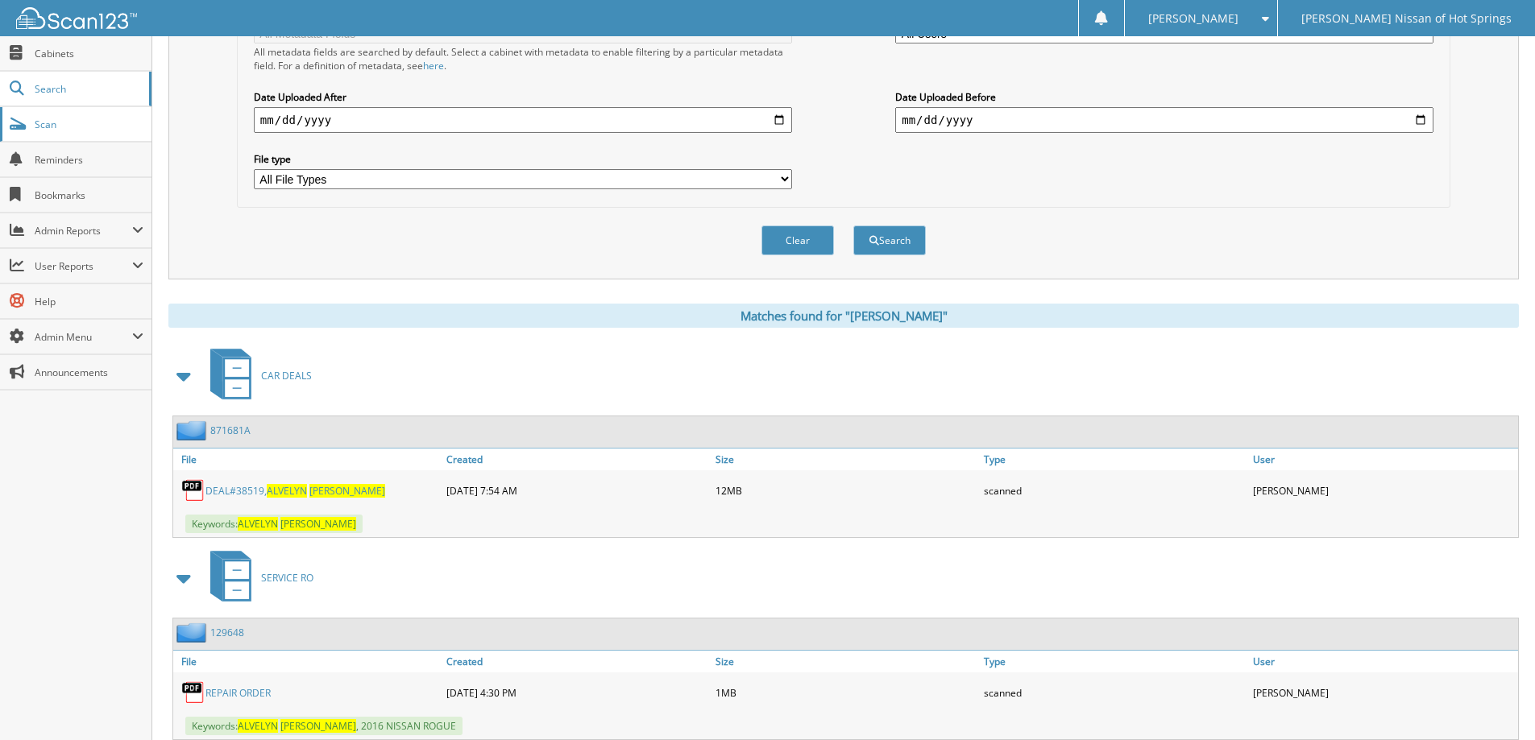 This screenshot has width=1535, height=740. I want to click on span: Reminders, so click(89, 160).